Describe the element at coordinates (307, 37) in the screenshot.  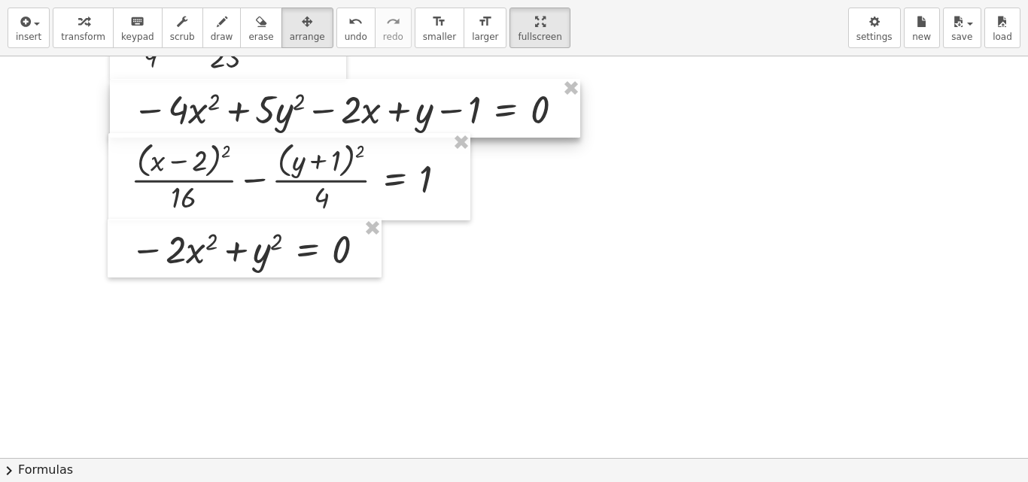
I see `span: arrange` at that location.